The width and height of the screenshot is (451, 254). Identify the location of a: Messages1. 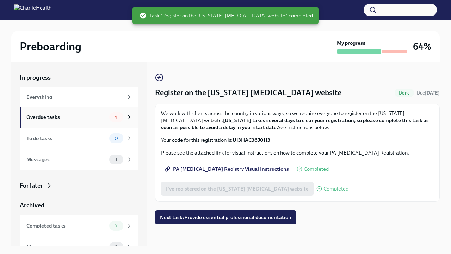
(79, 159).